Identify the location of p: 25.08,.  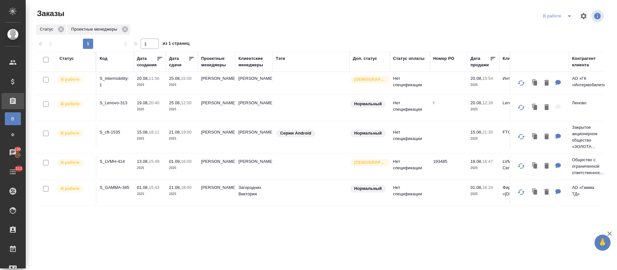
(175, 78).